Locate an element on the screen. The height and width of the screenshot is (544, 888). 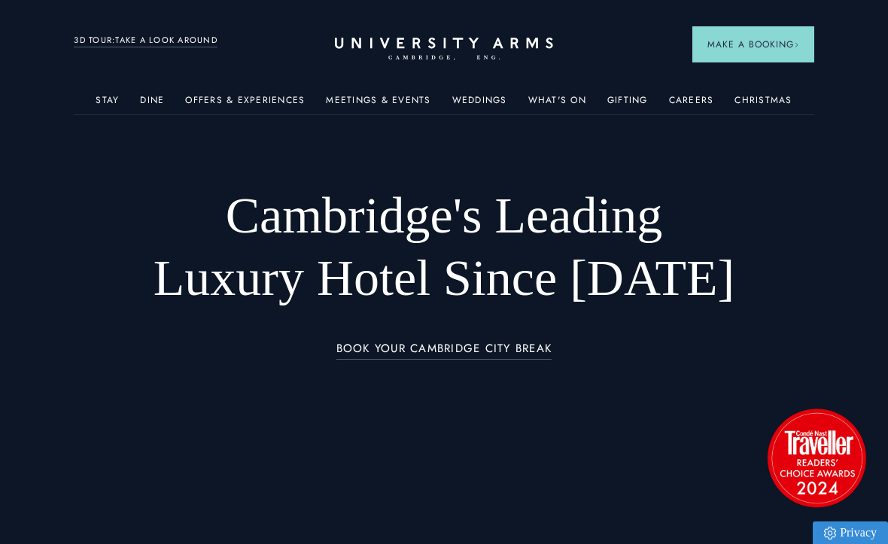
a: What's On is located at coordinates (557, 105).